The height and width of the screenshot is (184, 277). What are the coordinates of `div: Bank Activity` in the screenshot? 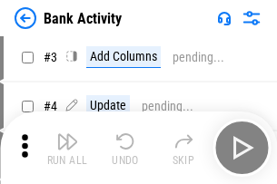 It's located at (83, 18).